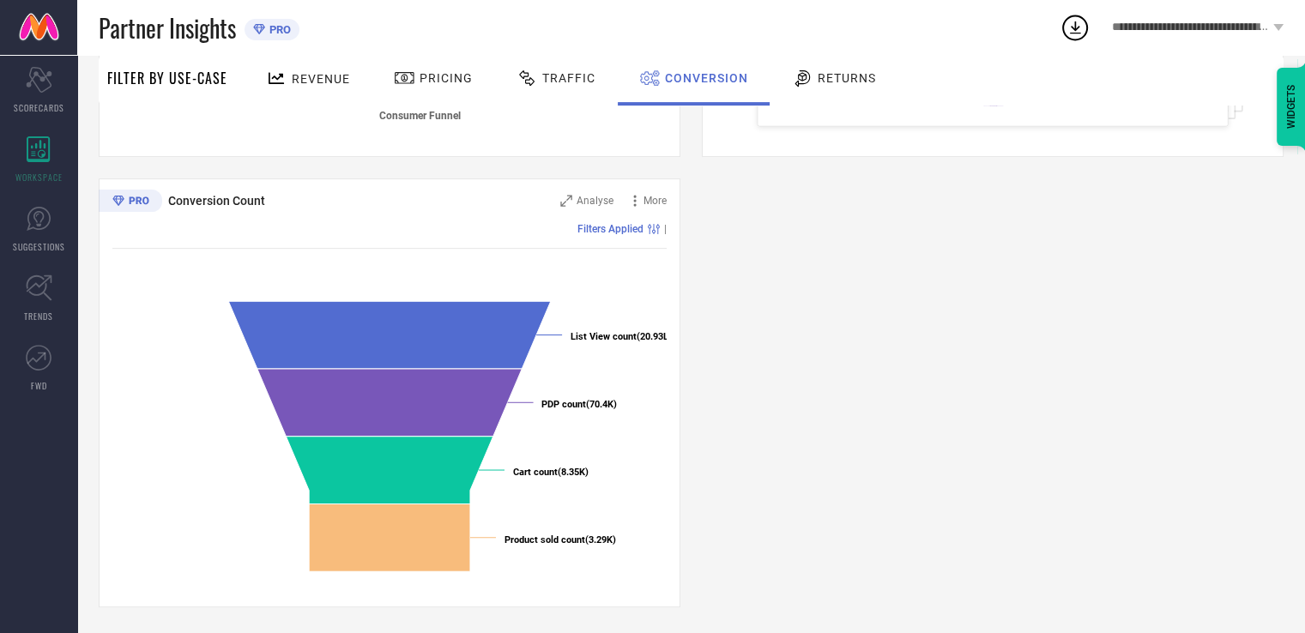 The width and height of the screenshot is (1305, 633). What do you see at coordinates (39, 316) in the screenshot?
I see `span: TRENDS` at bounding box center [39, 316].